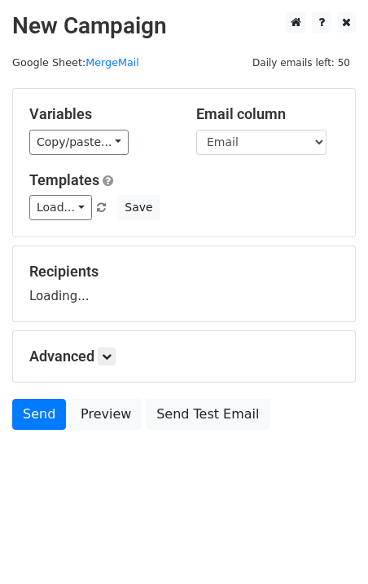 The height and width of the screenshot is (584, 368). I want to click on a: Preview, so click(106, 414).